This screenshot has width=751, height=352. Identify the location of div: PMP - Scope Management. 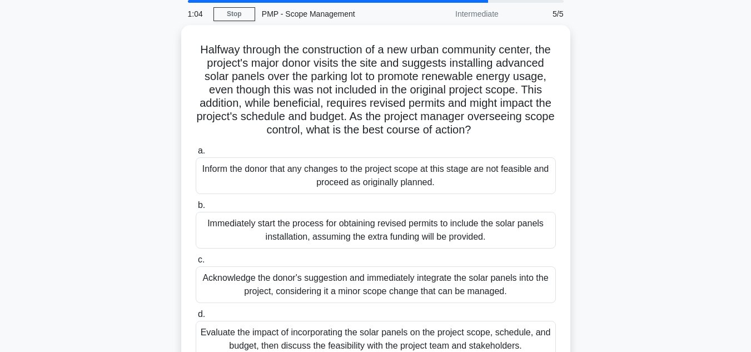
(331, 14).